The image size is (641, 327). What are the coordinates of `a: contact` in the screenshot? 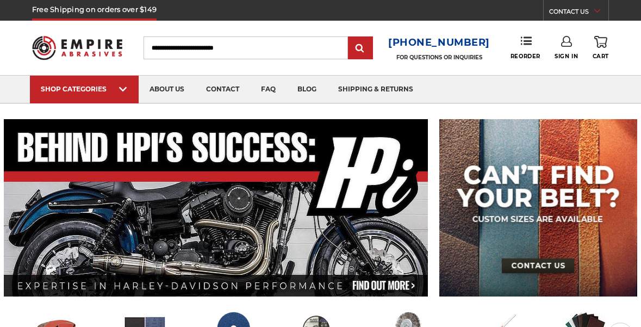 It's located at (222, 89).